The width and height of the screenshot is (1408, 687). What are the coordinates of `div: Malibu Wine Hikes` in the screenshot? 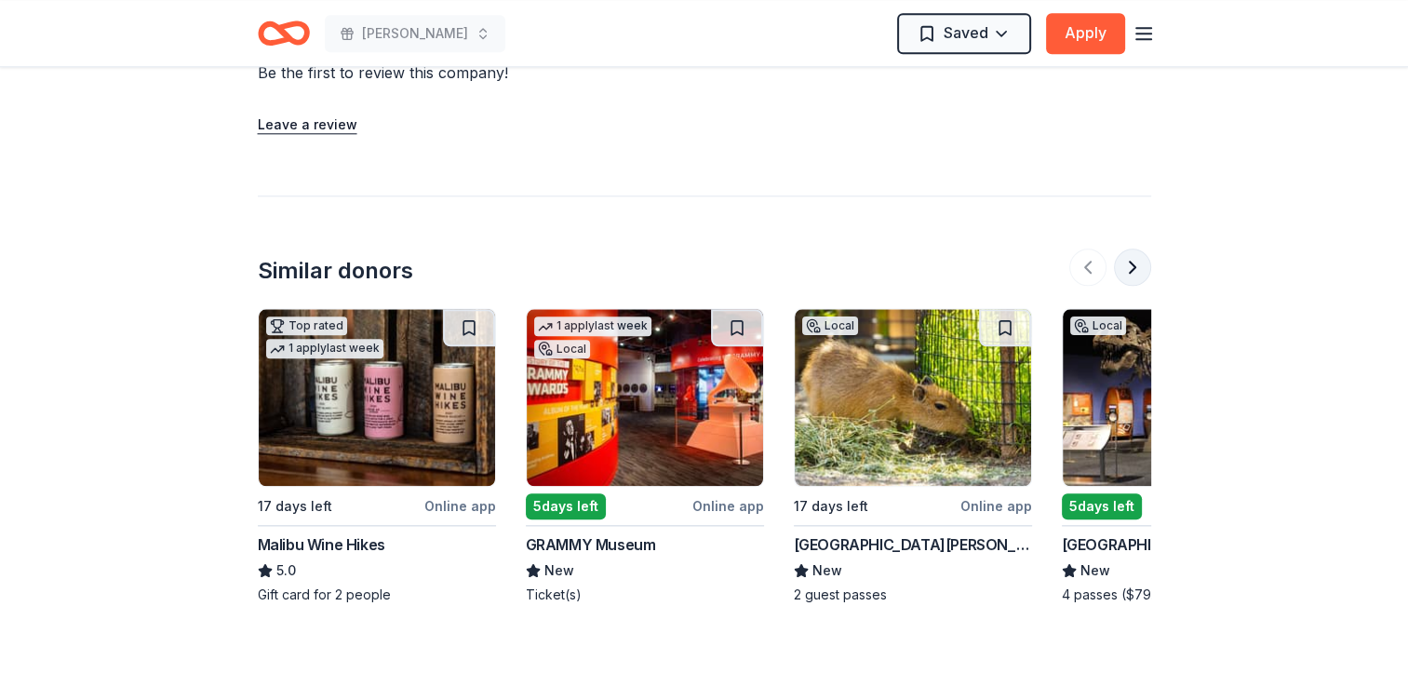 It's located at (321, 544).